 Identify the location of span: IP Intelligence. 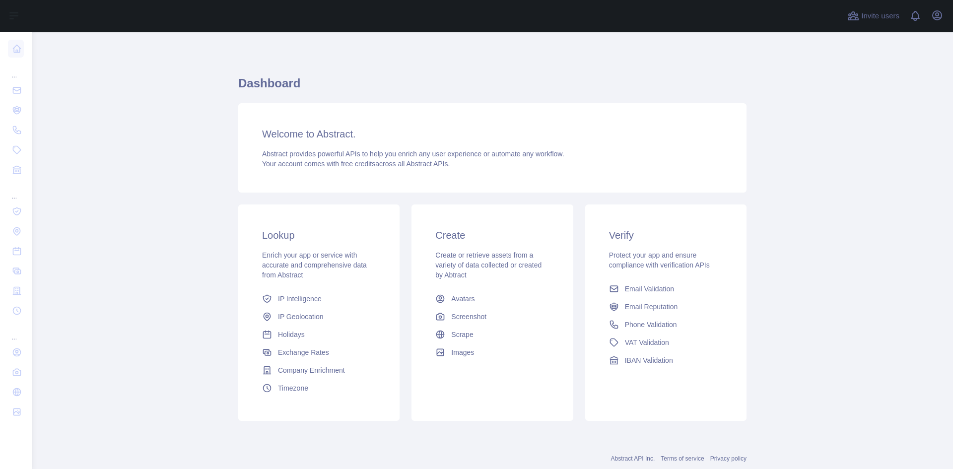
(300, 299).